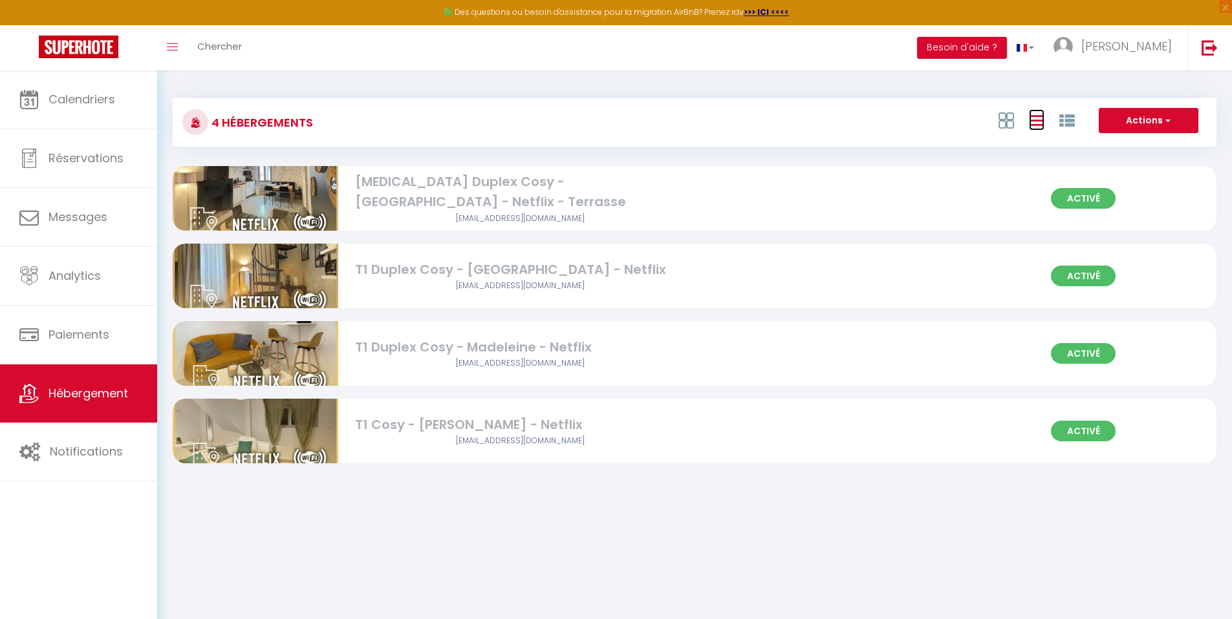  I want to click on span: Notifications, so click(86, 451).